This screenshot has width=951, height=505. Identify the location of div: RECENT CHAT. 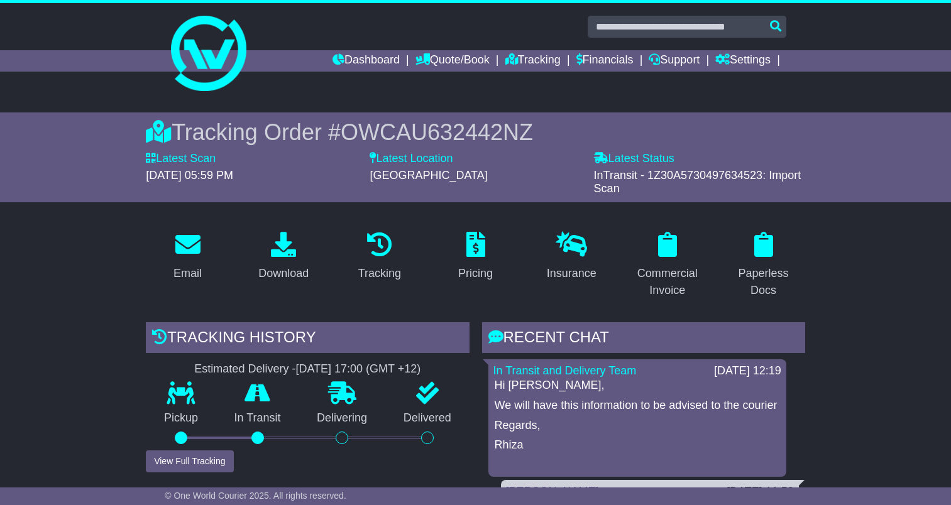
(644, 339).